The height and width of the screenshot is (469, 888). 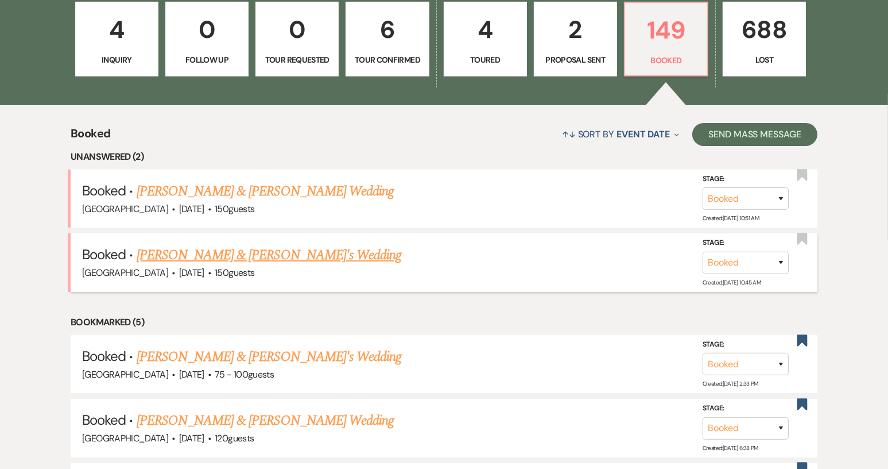 I want to click on p: Inquiry, so click(x=117, y=60).